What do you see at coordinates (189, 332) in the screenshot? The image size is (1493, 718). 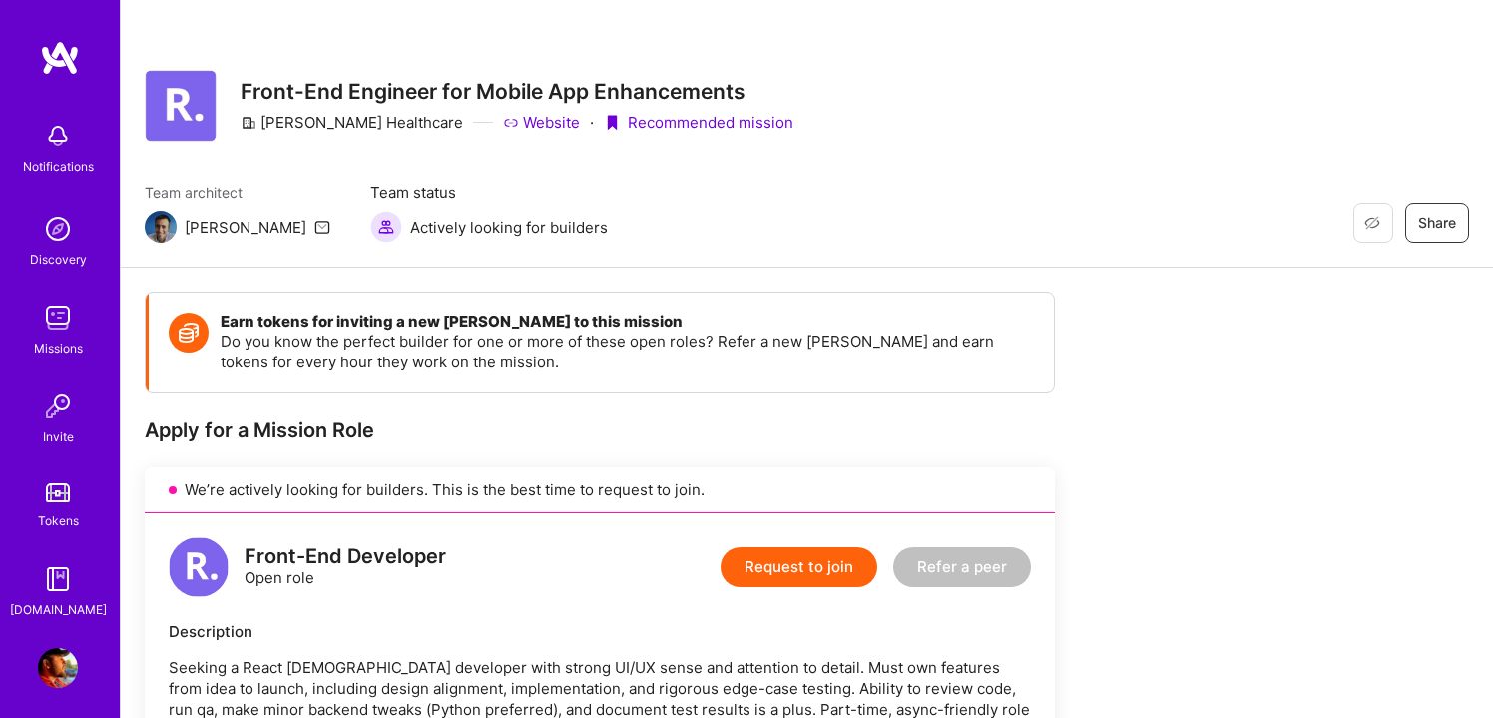 I see `img: Token icon` at bounding box center [189, 332].